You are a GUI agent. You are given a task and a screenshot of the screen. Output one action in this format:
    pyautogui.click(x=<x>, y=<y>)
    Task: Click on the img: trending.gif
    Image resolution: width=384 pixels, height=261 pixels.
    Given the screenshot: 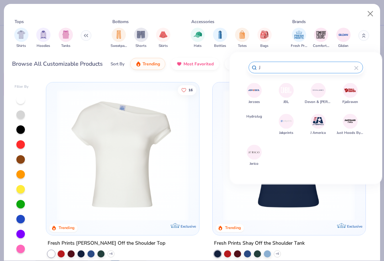 What is the action you would take?
    pyautogui.click(x=138, y=64)
    